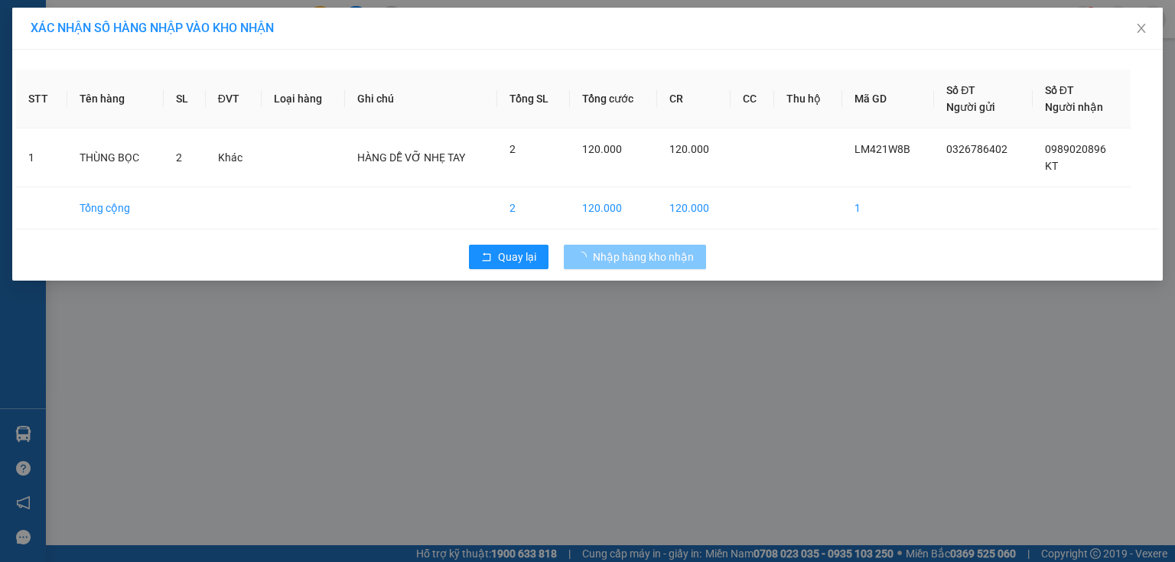 The height and width of the screenshot is (562, 1175). What do you see at coordinates (487, 258) in the screenshot?
I see `span: rollback` at bounding box center [487, 258].